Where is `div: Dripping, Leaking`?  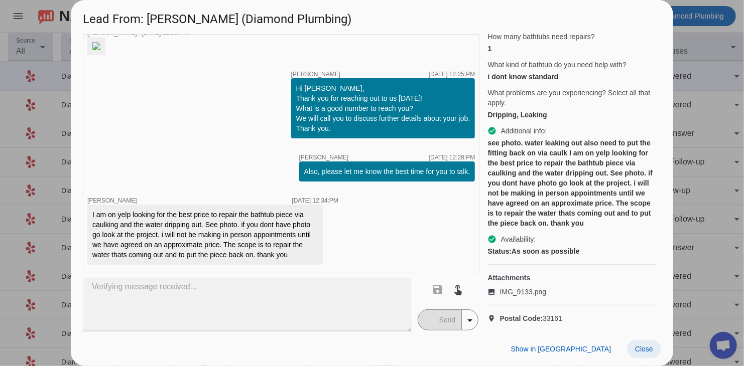
div: Dripping, Leaking is located at coordinates (572, 115).